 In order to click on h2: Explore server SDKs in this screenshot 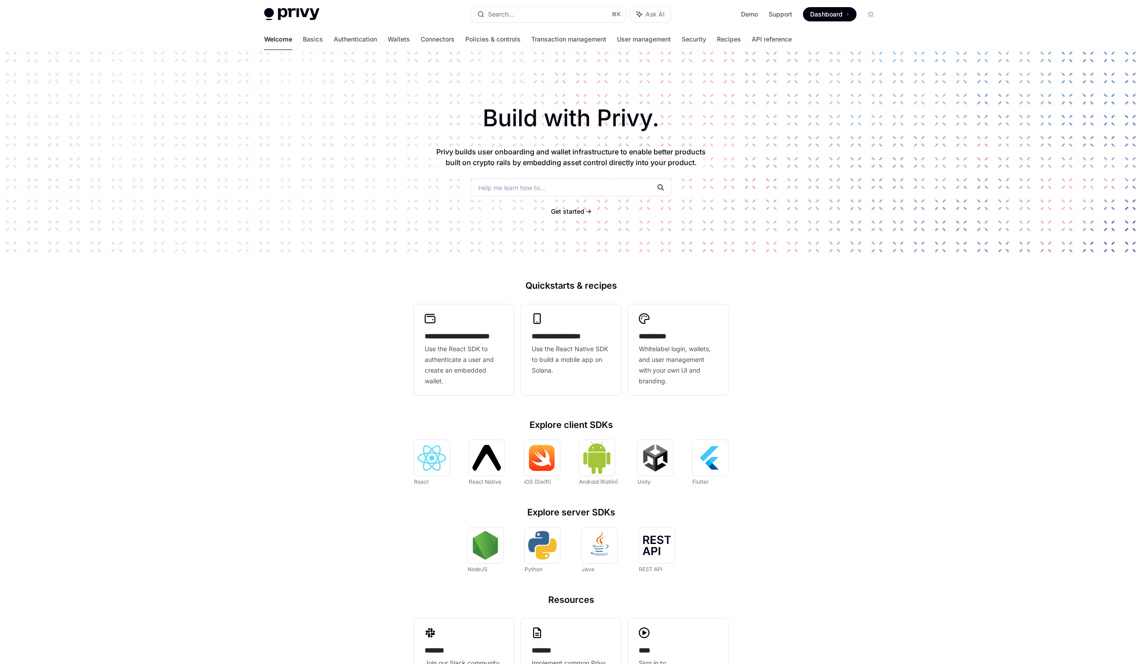, I will do `click(571, 512)`.